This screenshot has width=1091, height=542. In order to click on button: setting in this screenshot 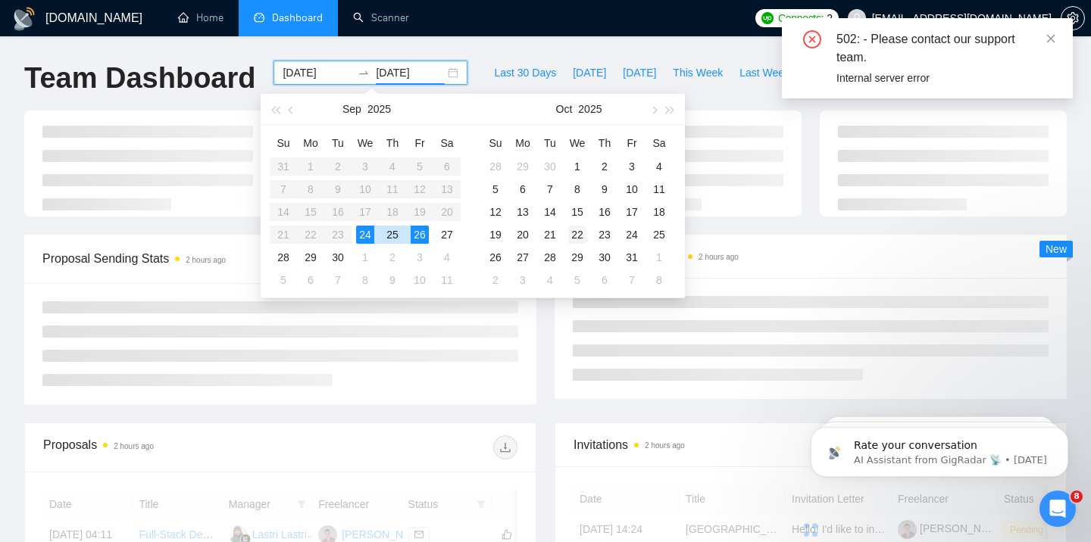, I will do `click(1073, 18)`.